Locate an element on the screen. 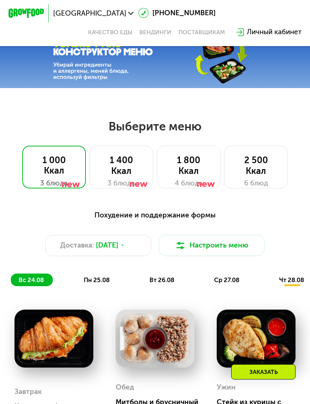  div: поставщикам is located at coordinates (202, 32).